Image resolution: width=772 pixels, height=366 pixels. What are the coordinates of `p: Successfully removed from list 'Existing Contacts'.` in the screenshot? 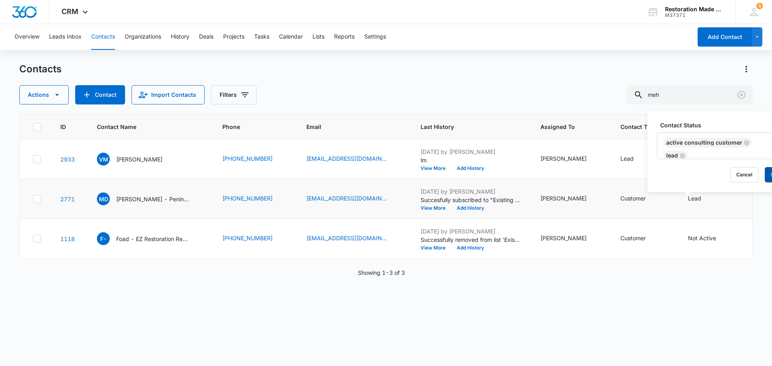 It's located at (471, 240).